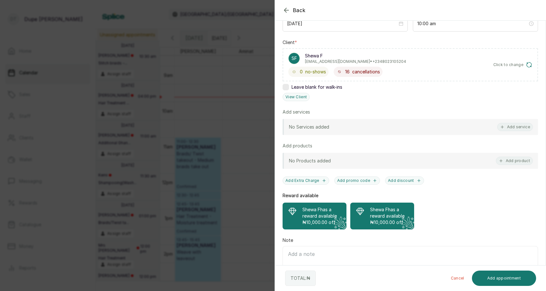 The image size is (546, 291). What do you see at coordinates (404, 181) in the screenshot?
I see `button: Add discount` at bounding box center [404, 181].